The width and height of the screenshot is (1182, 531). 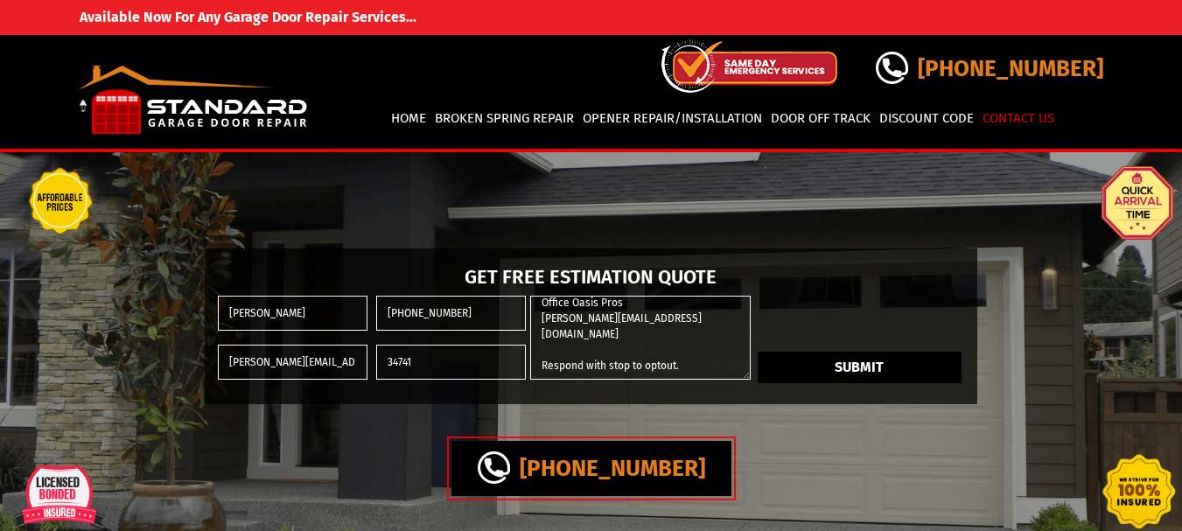 What do you see at coordinates (672, 118) in the screenshot?
I see `a: Opener Repair/Installation` at bounding box center [672, 118].